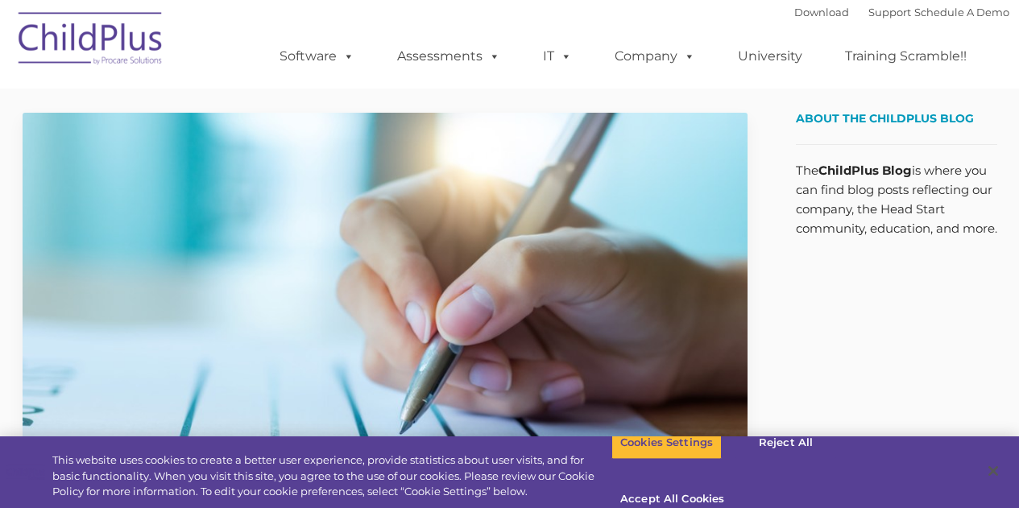 Image resolution: width=1019 pixels, height=508 pixels. Describe the element at coordinates (558, 56) in the screenshot. I see `a: IT` at that location.